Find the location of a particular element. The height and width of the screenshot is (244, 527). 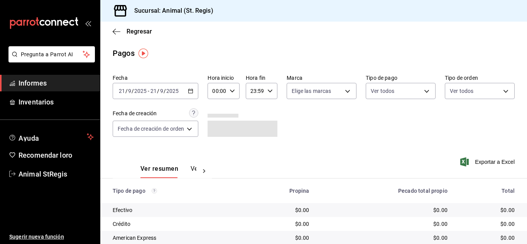

svg: Los pagos realizados con Pay y otras terminales son montos brutos. is located at coordinates (154, 191).